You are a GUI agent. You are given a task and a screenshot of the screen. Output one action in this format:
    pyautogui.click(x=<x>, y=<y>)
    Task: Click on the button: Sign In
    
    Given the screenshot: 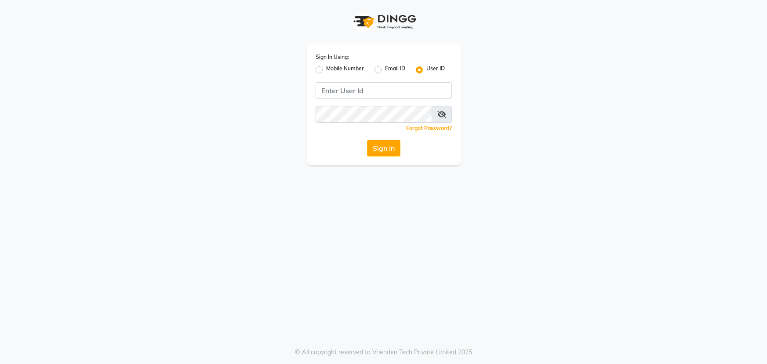 What is the action you would take?
    pyautogui.click(x=384, y=148)
    